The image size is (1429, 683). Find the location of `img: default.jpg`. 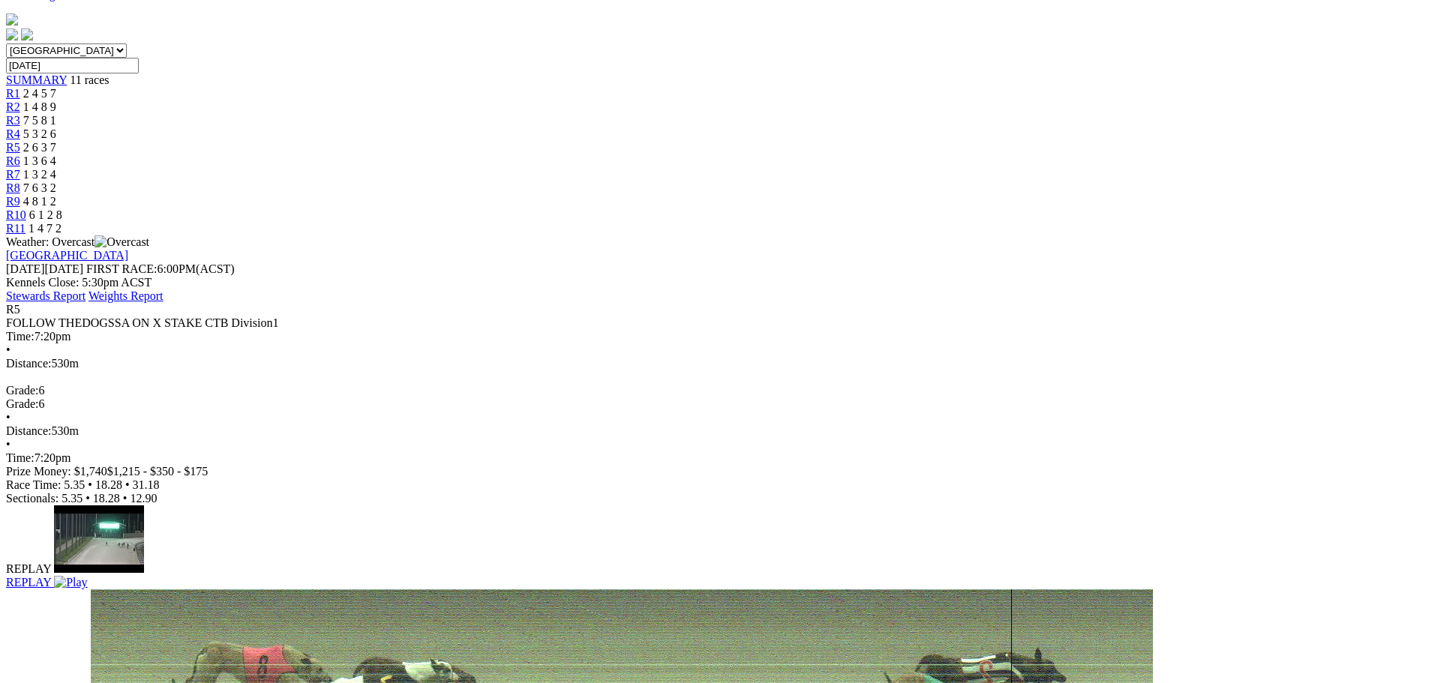

img: default.jpg is located at coordinates (99, 539).